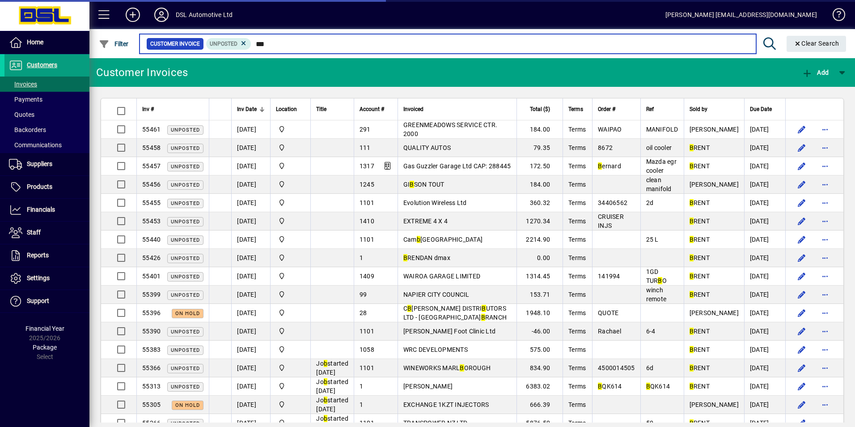 This screenshot has height=427, width=855. I want to click on span: 55440, so click(151, 239).